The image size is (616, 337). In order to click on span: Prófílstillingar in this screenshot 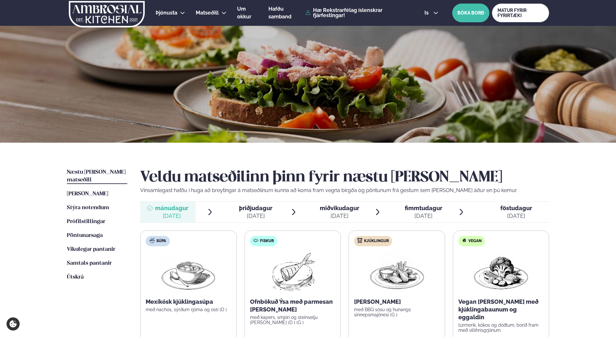, I will do `click(86, 222)`.